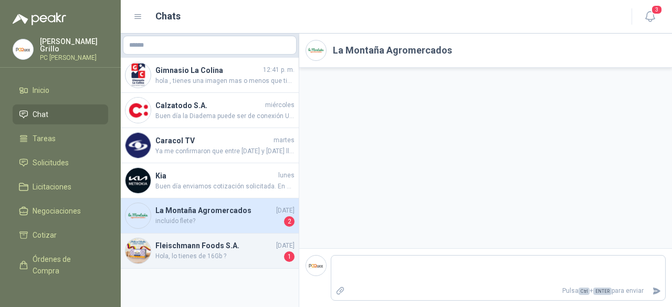  Describe the element at coordinates (218, 257) in the screenshot. I see `span: Hola, lo tienes de 16Gb ?` at that location.